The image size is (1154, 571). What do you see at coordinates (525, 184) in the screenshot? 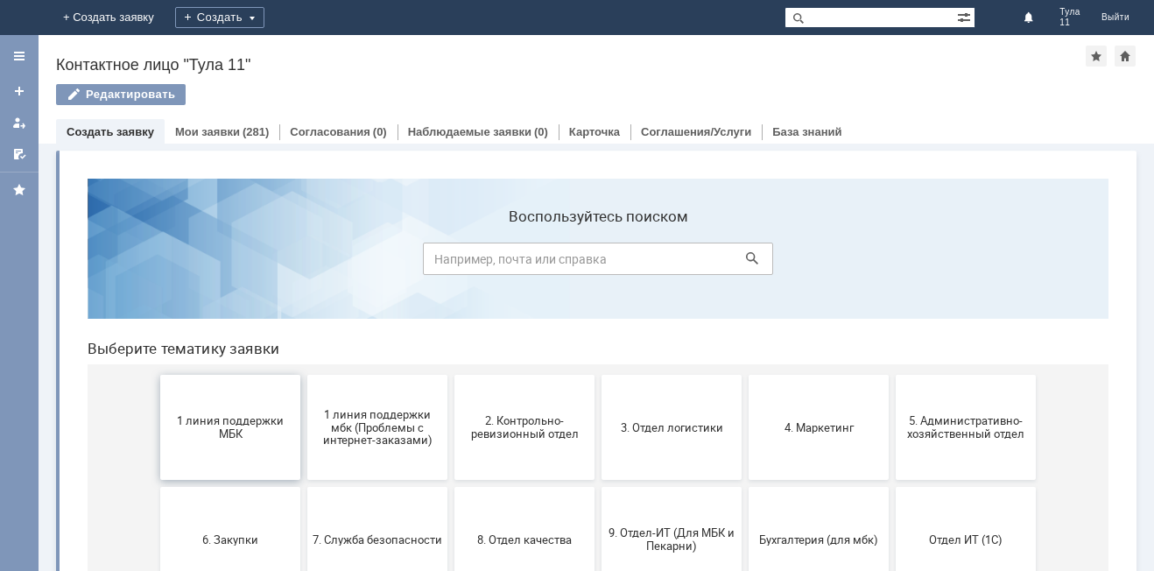
I see `header: Выберите тематику заявки` at bounding box center [525, 184].